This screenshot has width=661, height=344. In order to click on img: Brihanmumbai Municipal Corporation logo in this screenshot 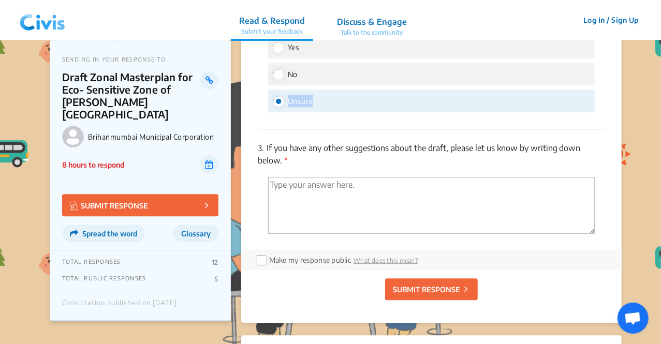, I will do `click(73, 137)`.